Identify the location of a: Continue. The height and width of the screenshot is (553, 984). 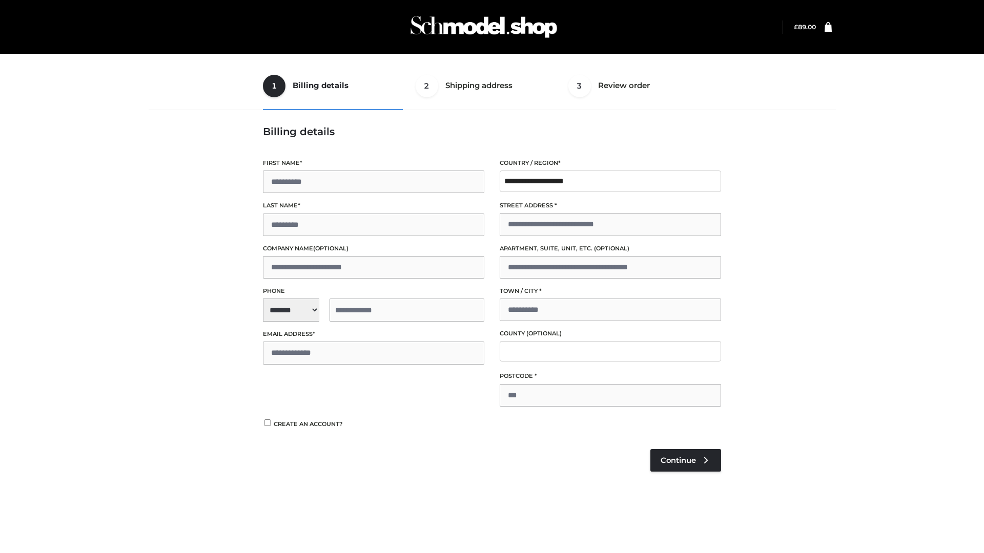
(685, 461).